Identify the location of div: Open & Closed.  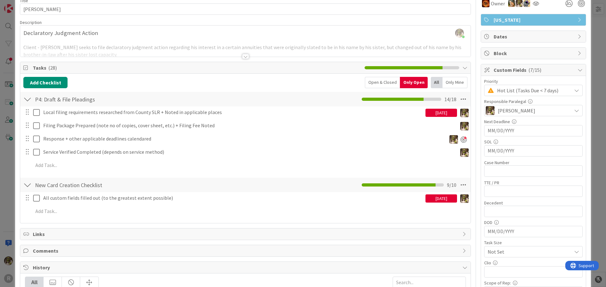
(382, 83).